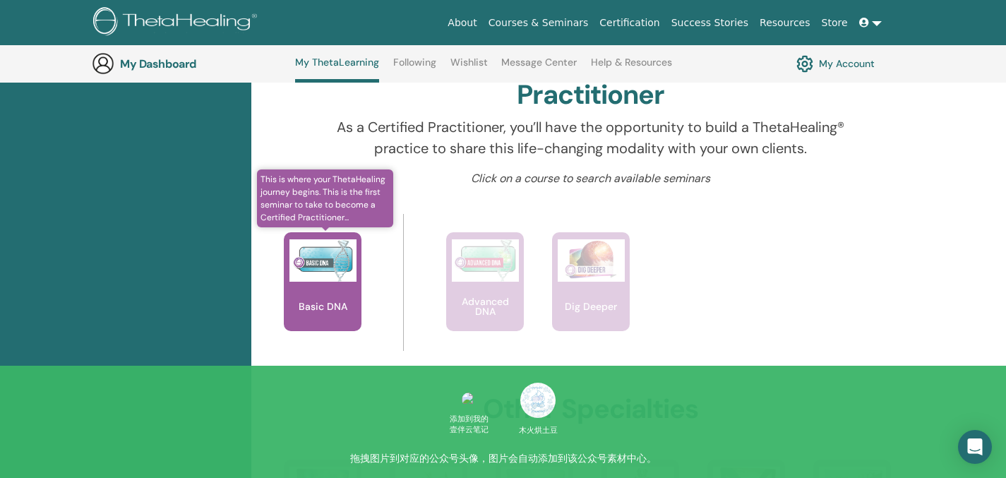  Describe the element at coordinates (975, 447) in the screenshot. I see `div: Open Intercom Messenger` at that location.